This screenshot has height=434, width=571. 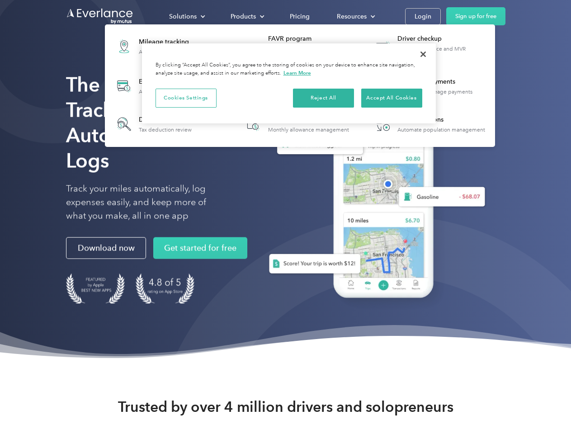 What do you see at coordinates (429, 46) in the screenshot?
I see `a: Driver checkupLicense, insurance and MVR verification` at bounding box center [429, 46].